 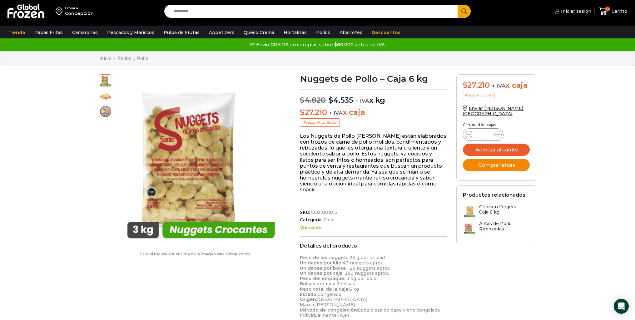 I want to click on strong: Método de congelación:, so click(x=329, y=310).